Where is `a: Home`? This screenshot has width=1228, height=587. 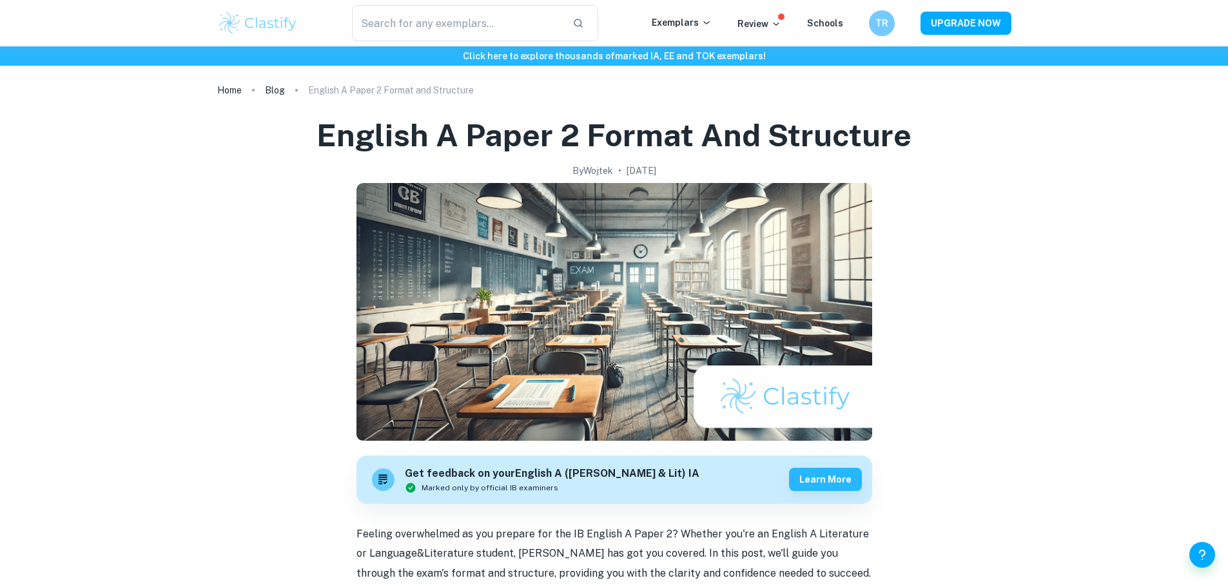 a: Home is located at coordinates (229, 90).